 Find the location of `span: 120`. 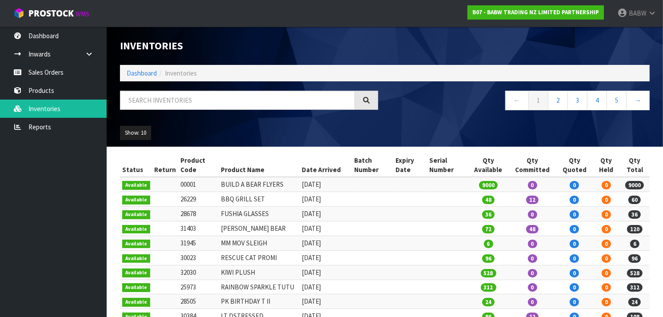

span: 120 is located at coordinates (635, 229).